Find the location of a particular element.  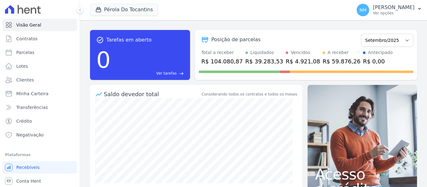

div: Liquidados is located at coordinates (262, 52).